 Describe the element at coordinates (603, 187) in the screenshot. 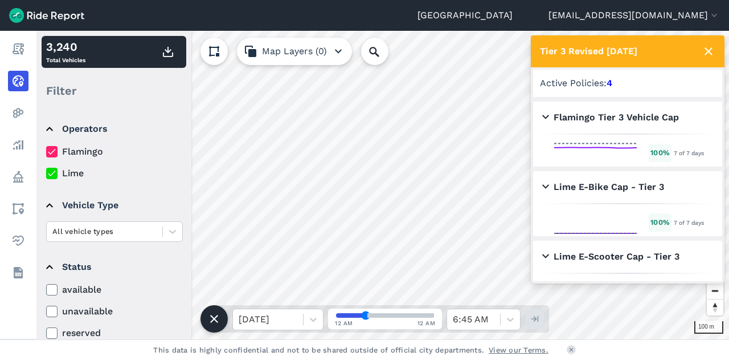

I see `h2: Lime E-Bike Cap - Tier 3` at that location.